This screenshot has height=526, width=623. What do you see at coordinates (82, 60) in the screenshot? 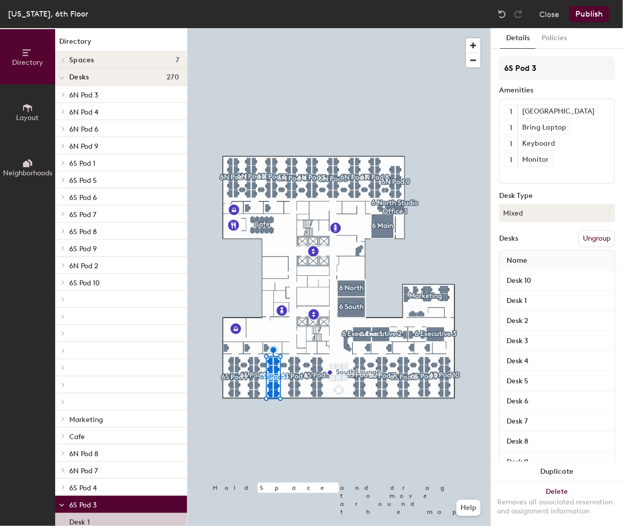
I see `span: Spaces` at bounding box center [82, 60].